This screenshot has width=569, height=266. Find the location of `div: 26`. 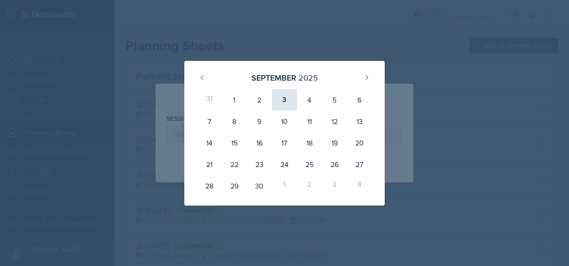

div: 26 is located at coordinates (334, 164).